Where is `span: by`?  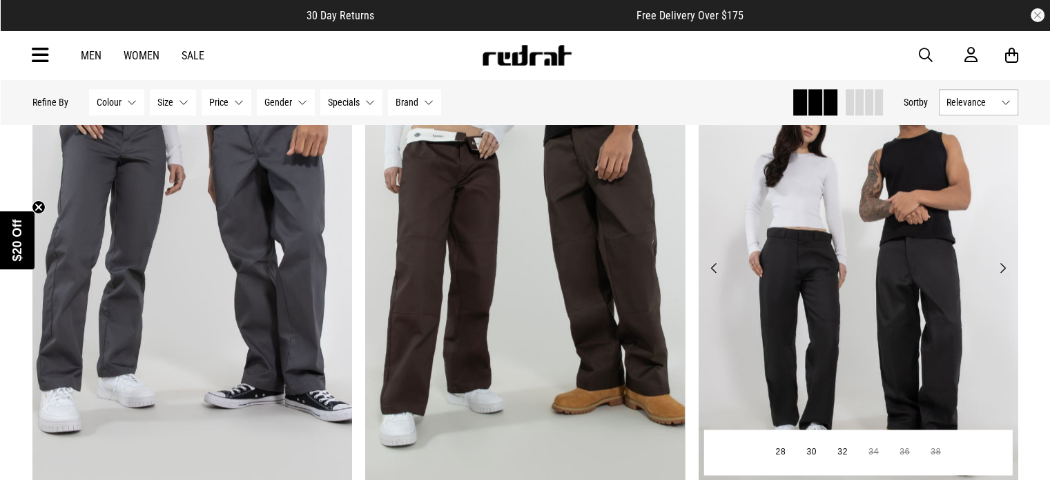 span: by is located at coordinates (923, 102).